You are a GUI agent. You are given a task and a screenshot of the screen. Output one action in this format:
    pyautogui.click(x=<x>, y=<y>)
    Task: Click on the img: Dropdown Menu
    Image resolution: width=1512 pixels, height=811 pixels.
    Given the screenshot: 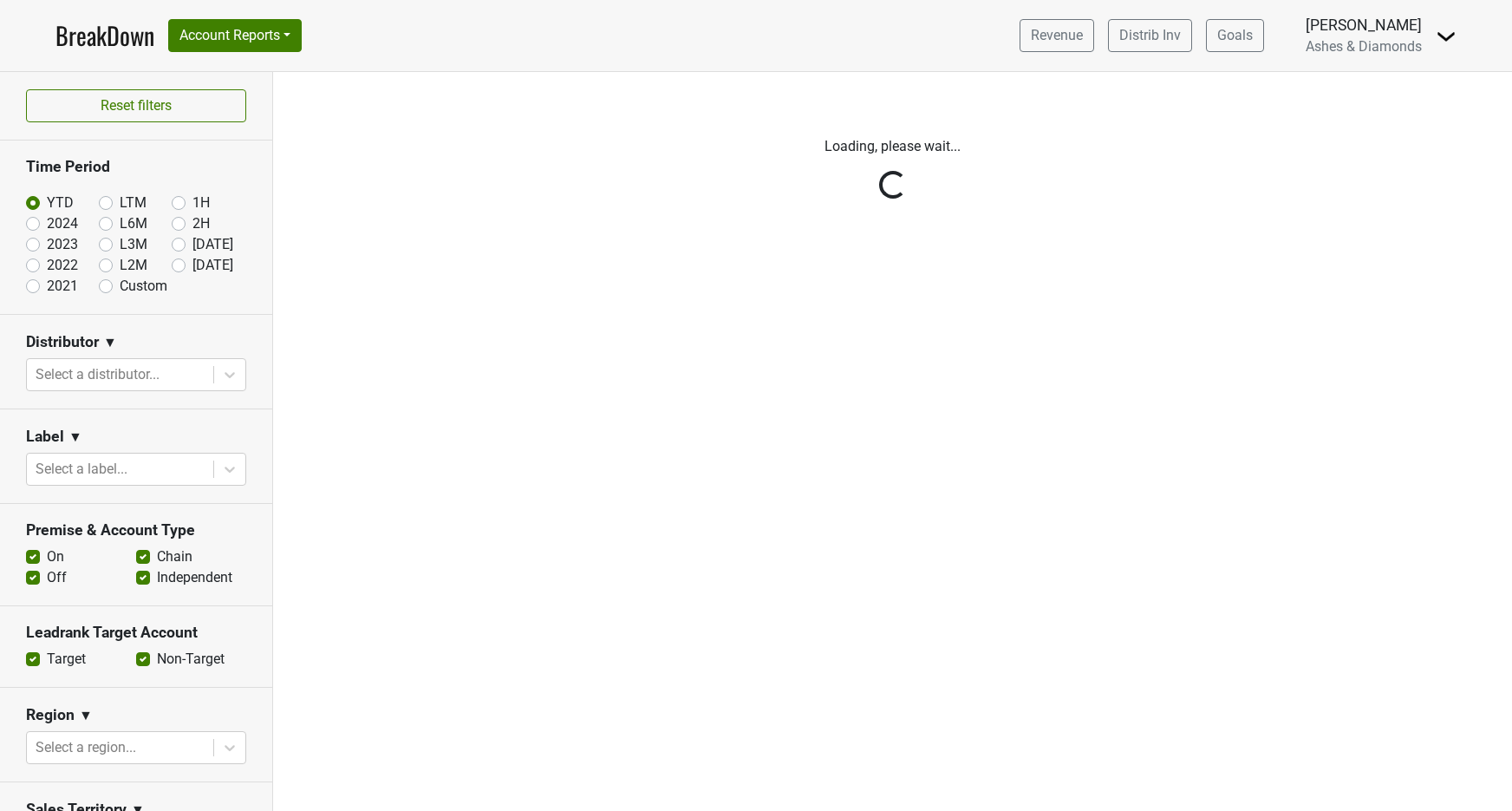 What is the action you would take?
    pyautogui.click(x=1446, y=37)
    